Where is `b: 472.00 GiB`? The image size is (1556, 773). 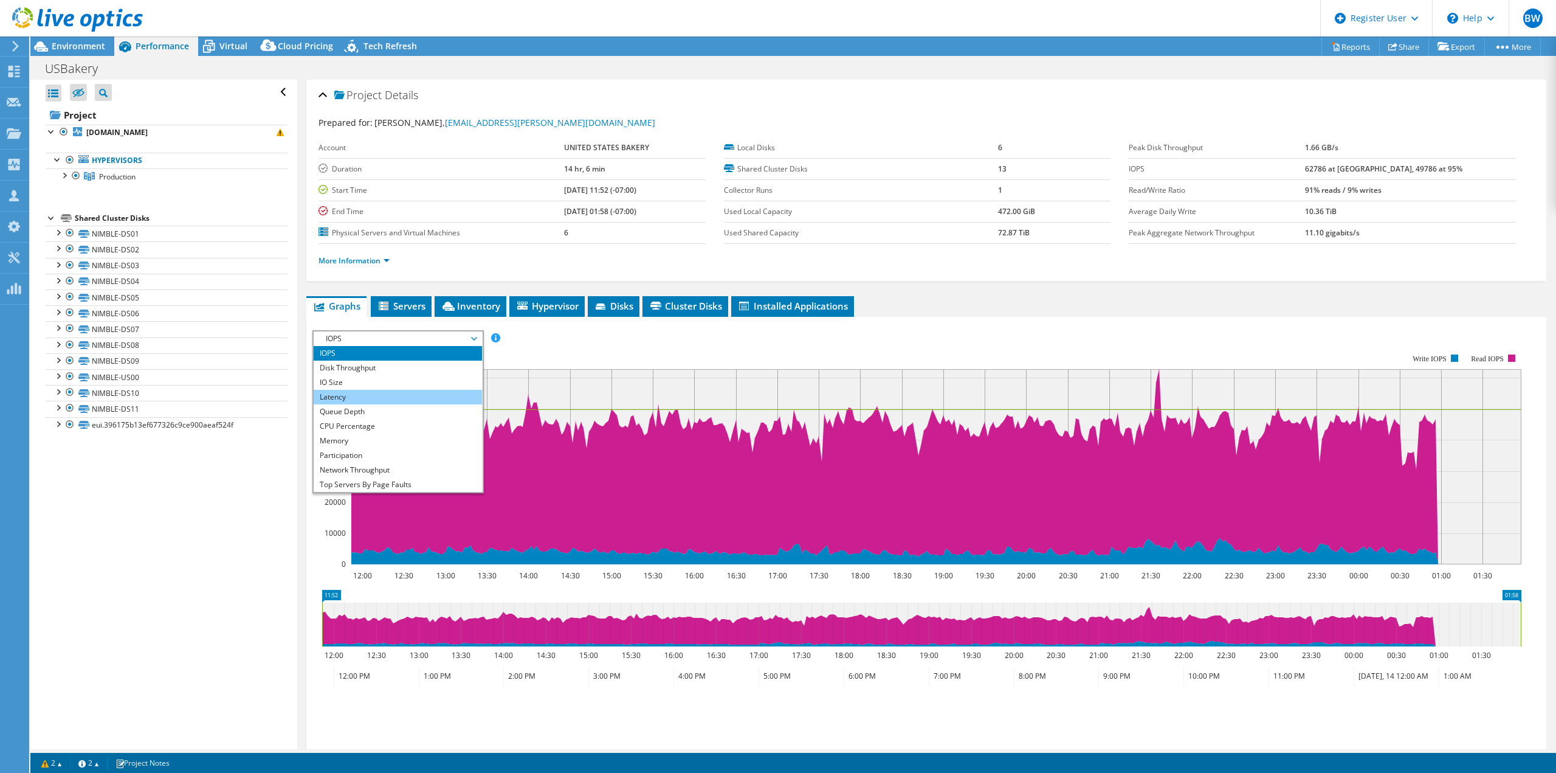 b: 472.00 GiB is located at coordinates (1016, 211).